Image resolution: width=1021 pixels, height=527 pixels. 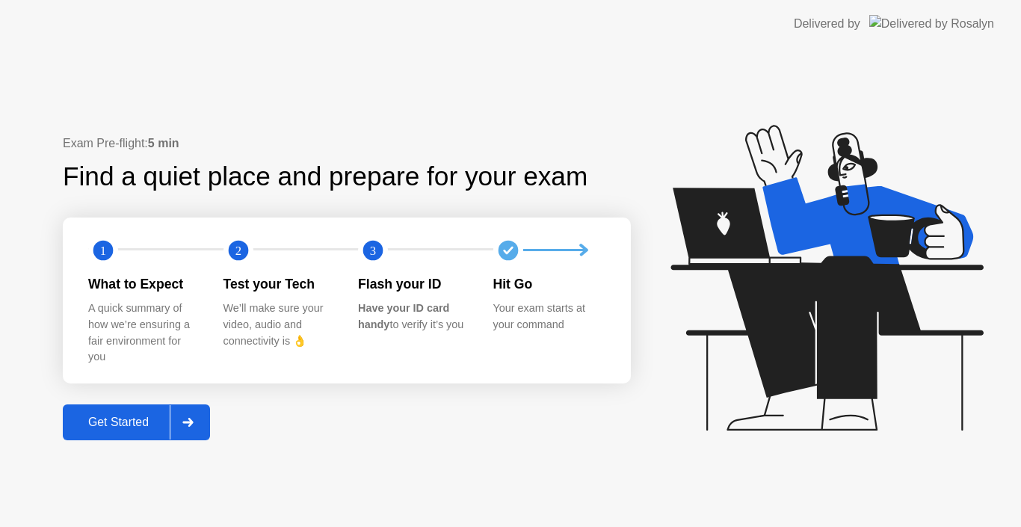 I want to click on div: What to Expect, so click(x=144, y=284).